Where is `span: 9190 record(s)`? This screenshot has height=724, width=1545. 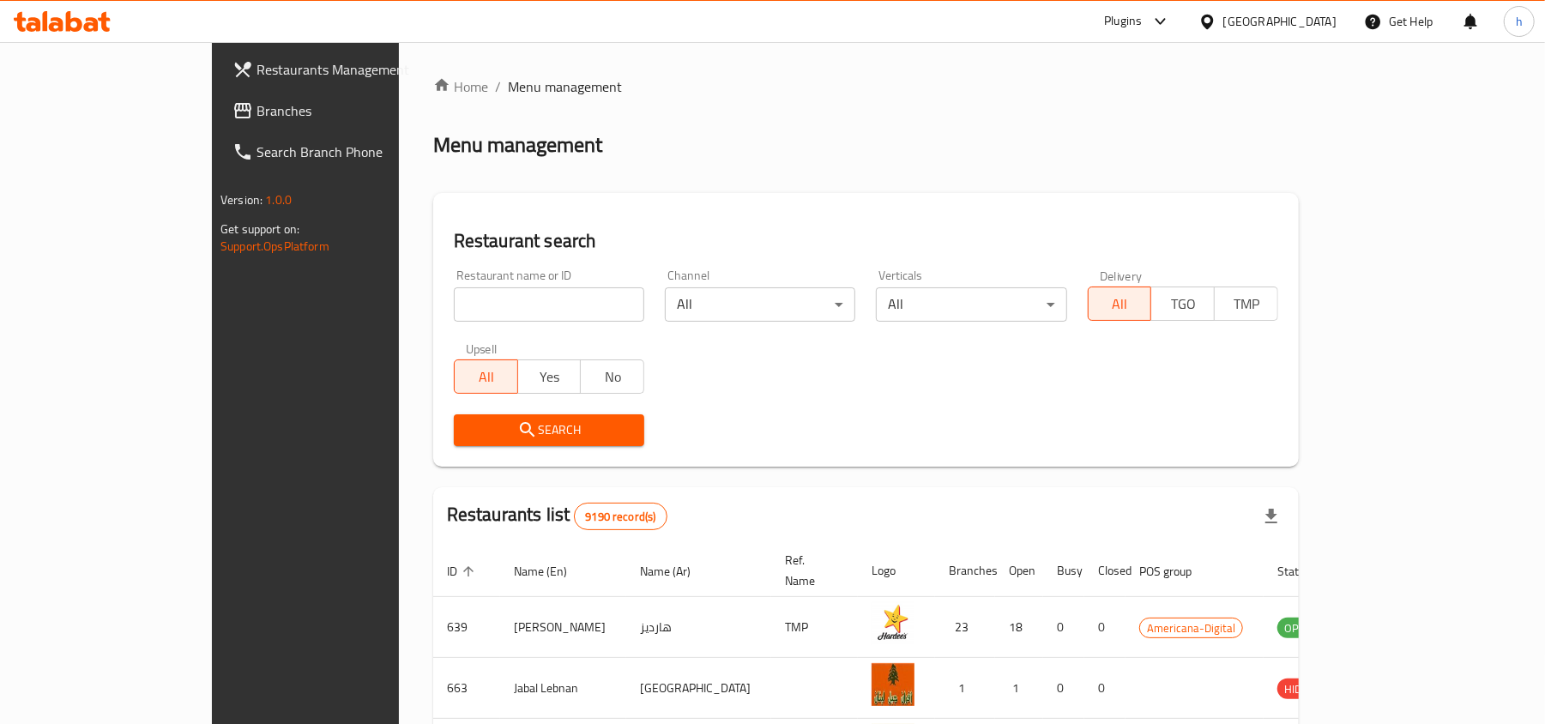 span: 9190 record(s) is located at coordinates (620, 516).